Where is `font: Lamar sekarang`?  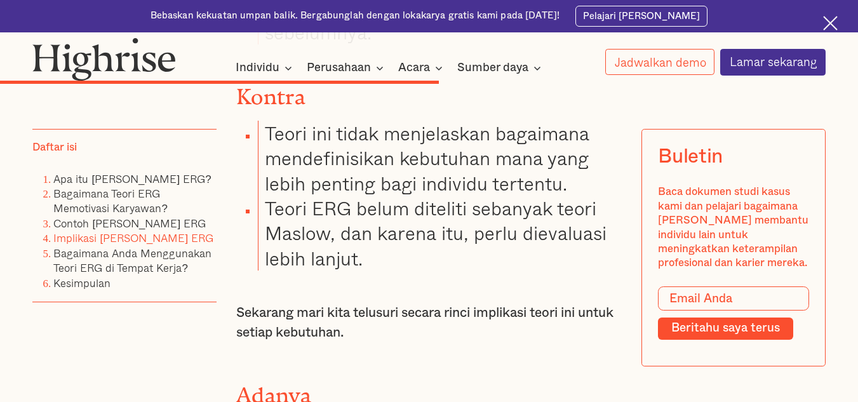 font: Lamar sekarang is located at coordinates (773, 61).